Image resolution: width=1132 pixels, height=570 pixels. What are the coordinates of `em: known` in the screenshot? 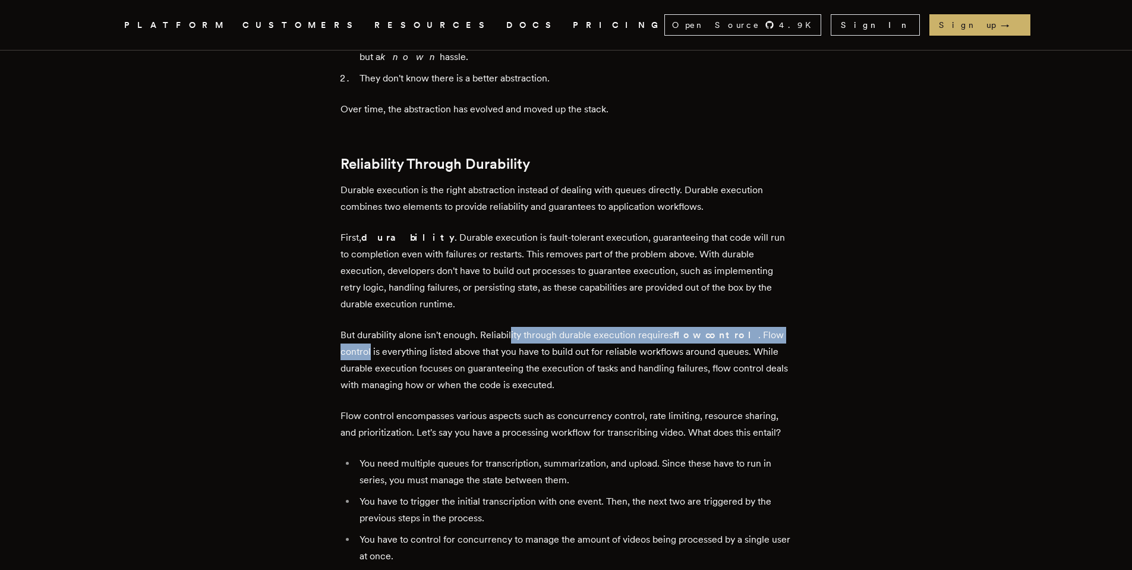 It's located at (410, 56).